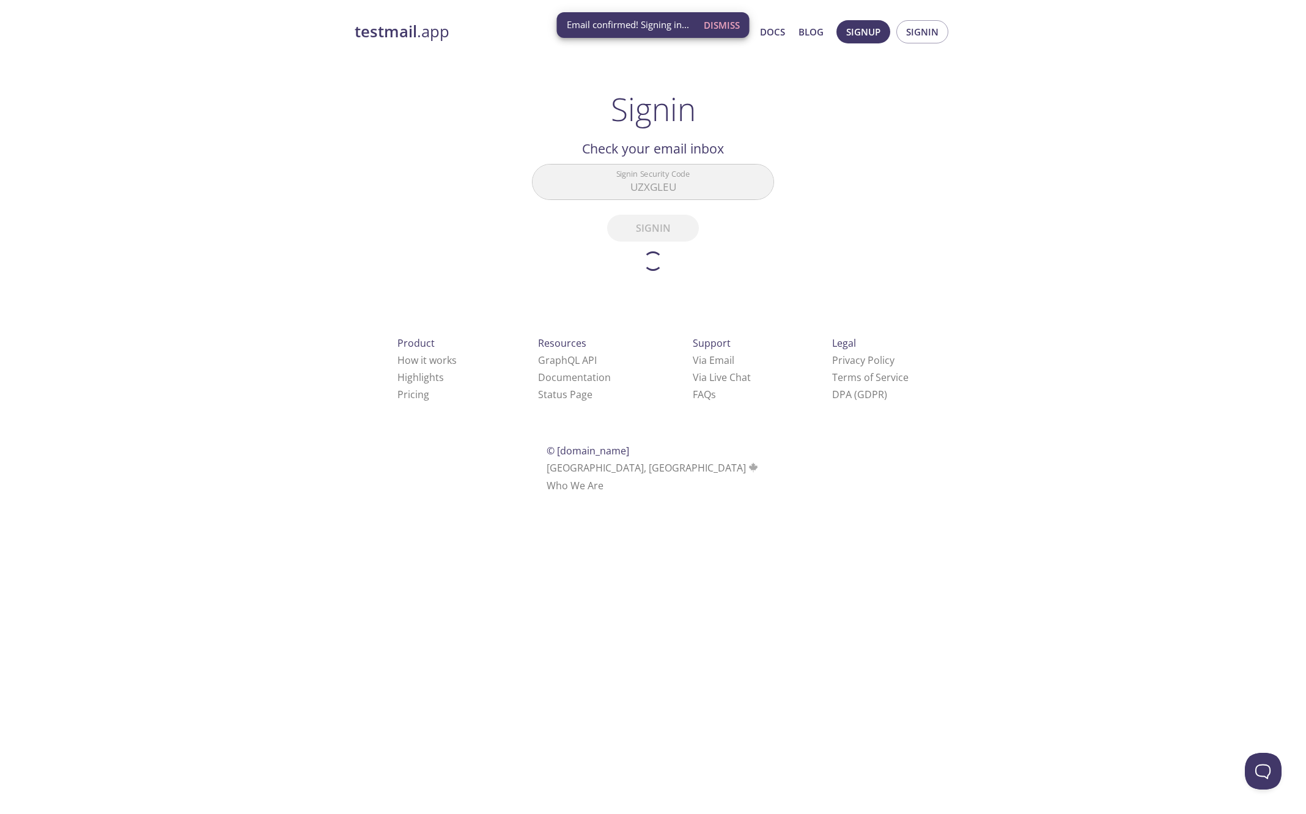 This screenshot has width=1306, height=814. Describe the element at coordinates (413, 394) in the screenshot. I see `a: Pricing` at that location.